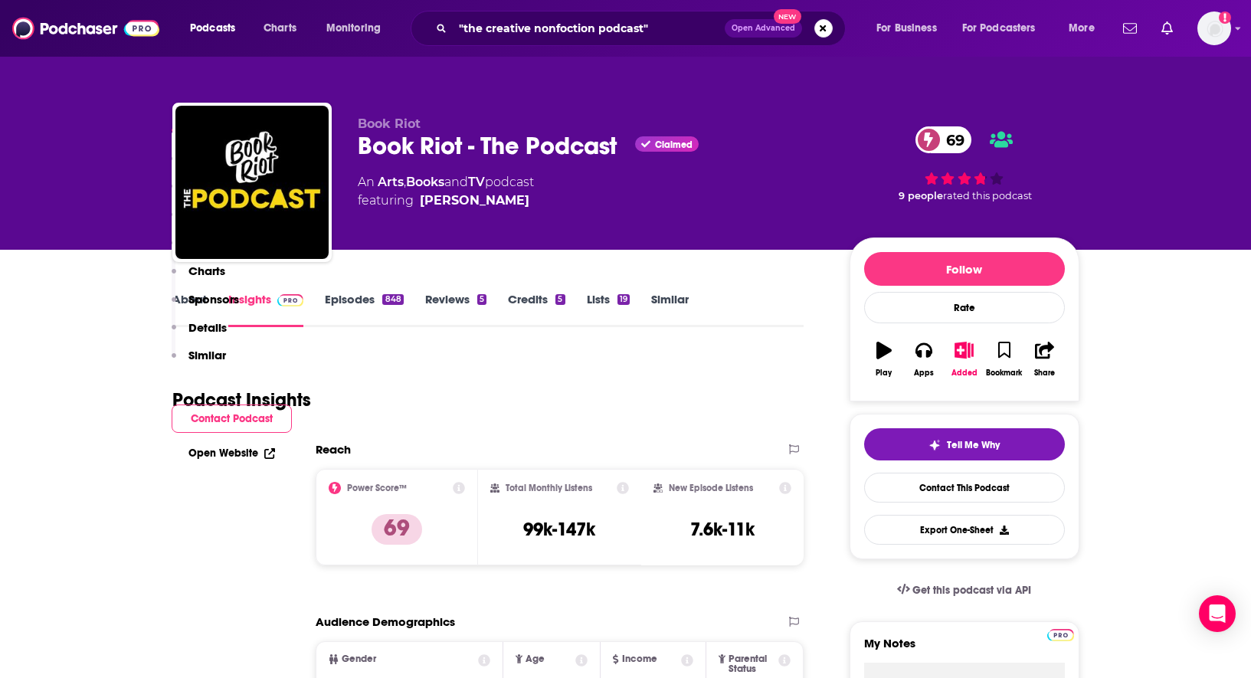 The width and height of the screenshot is (1251, 678). What do you see at coordinates (952, 139) in the screenshot?
I see `span: 69` at bounding box center [952, 139].